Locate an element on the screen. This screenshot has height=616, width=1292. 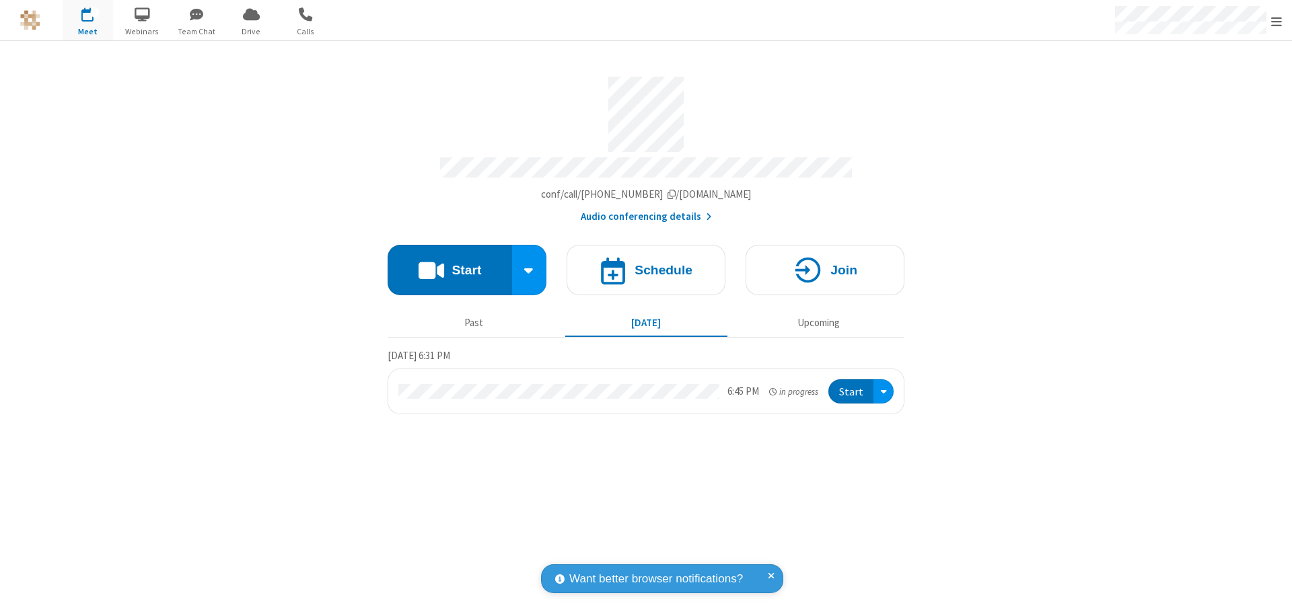
div: 6:45 PM is located at coordinates (743, 392).